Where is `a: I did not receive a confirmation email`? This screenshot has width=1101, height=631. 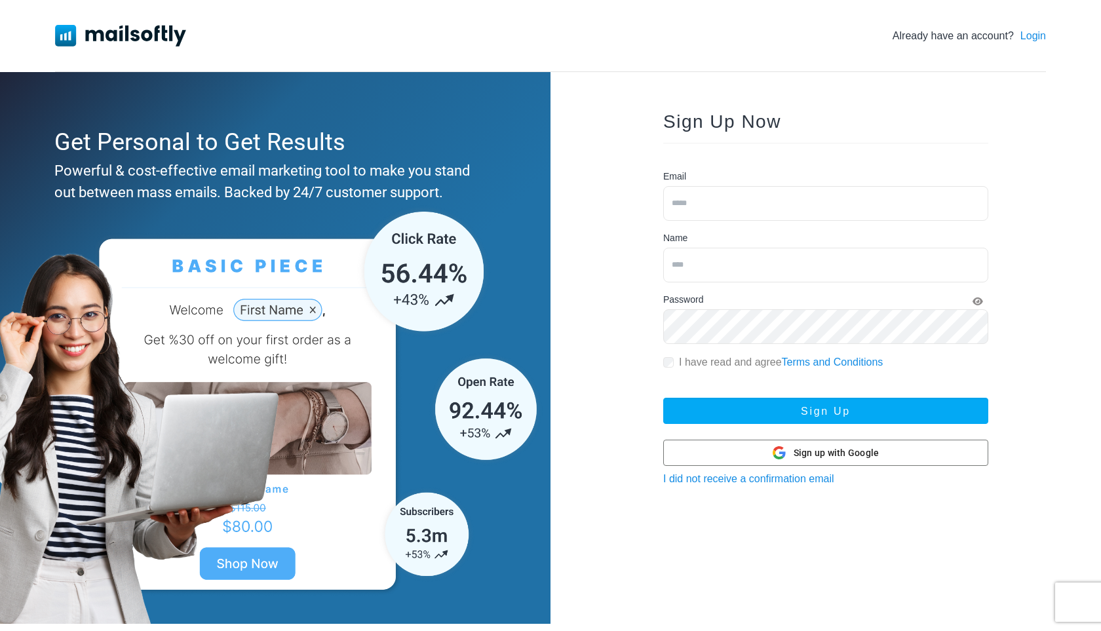 a: I did not receive a confirmation email is located at coordinates (748, 478).